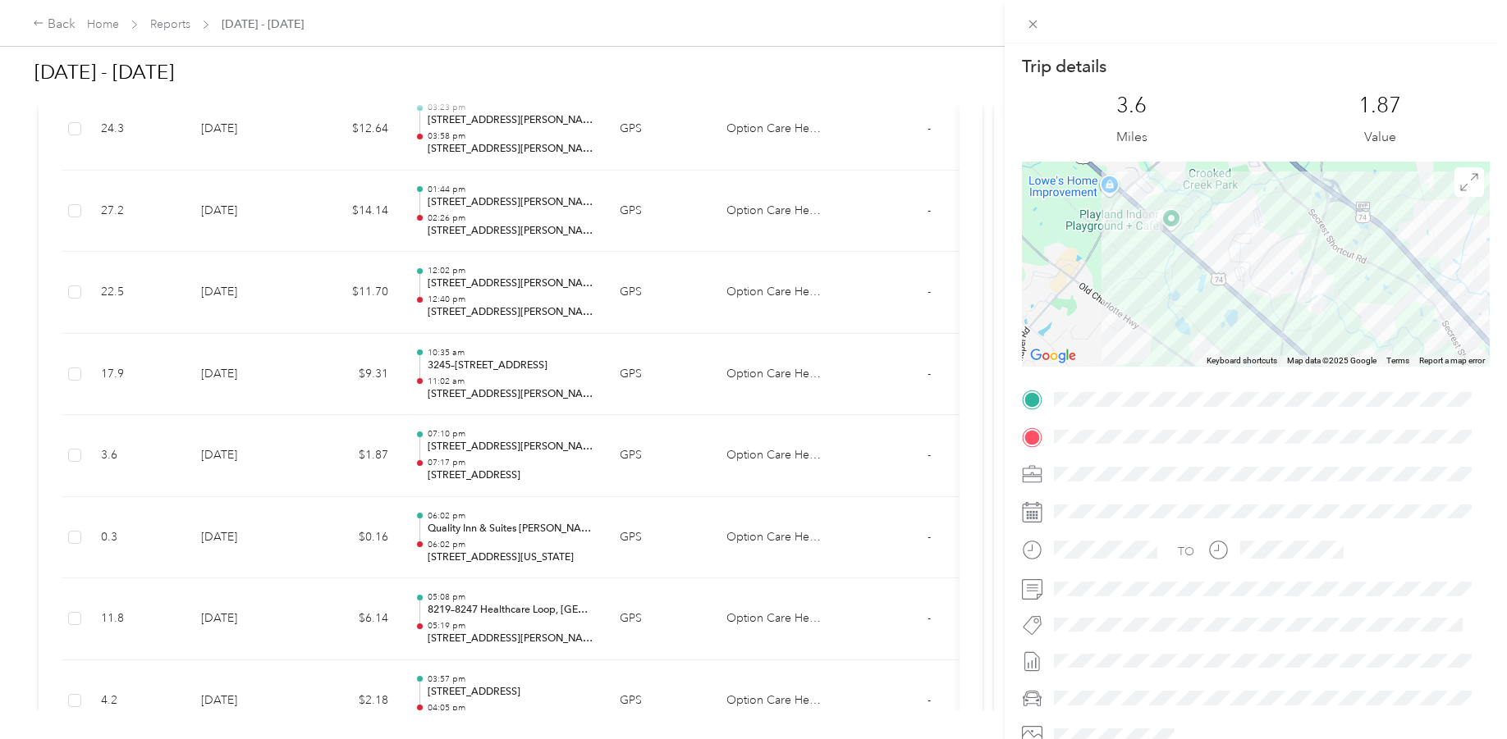  I want to click on span: Map data ©2025 Google, so click(1331, 360).